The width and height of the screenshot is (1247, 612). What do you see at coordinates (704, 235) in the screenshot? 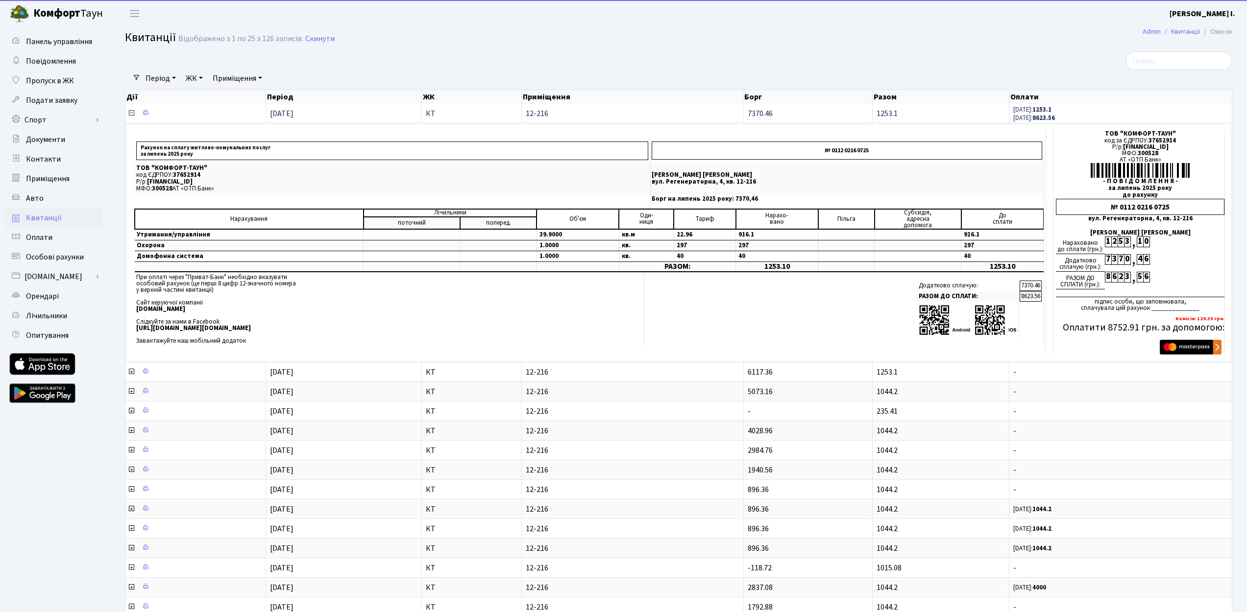
I see `td: 22.96` at bounding box center [704, 235].